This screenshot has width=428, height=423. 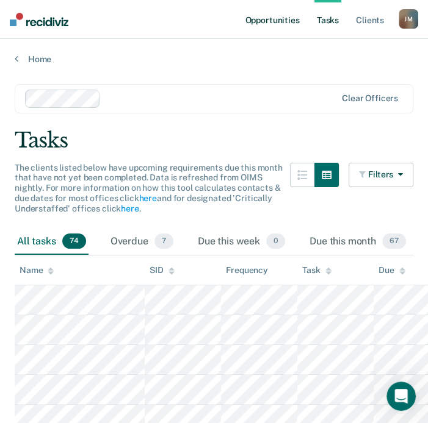 I want to click on button: Filters, so click(x=381, y=175).